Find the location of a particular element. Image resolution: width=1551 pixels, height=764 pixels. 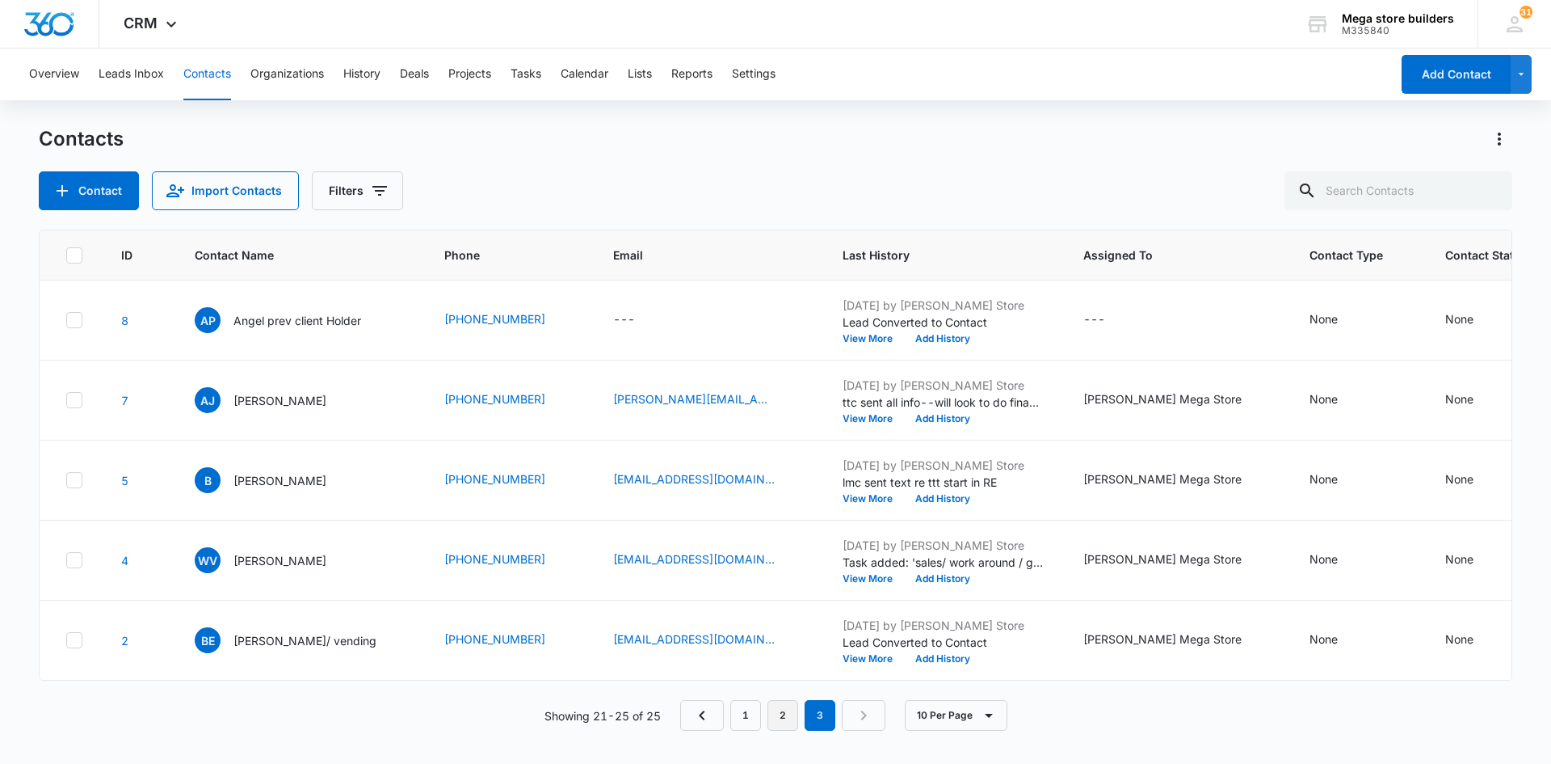

p: Angel prev client Holder is located at coordinates (297, 320).